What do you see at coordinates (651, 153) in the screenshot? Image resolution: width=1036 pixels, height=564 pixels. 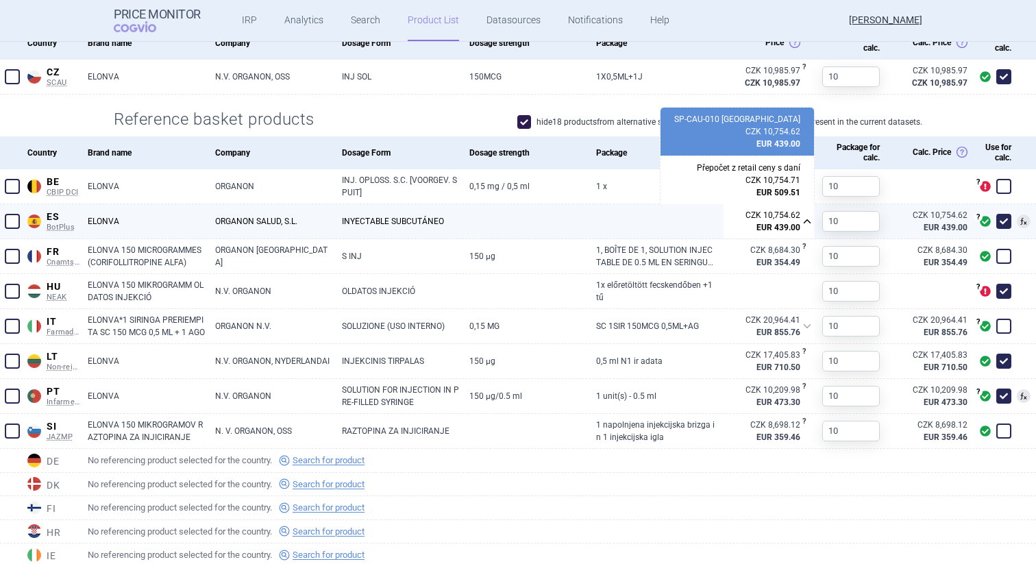 I see `div: Package` at bounding box center [651, 153].